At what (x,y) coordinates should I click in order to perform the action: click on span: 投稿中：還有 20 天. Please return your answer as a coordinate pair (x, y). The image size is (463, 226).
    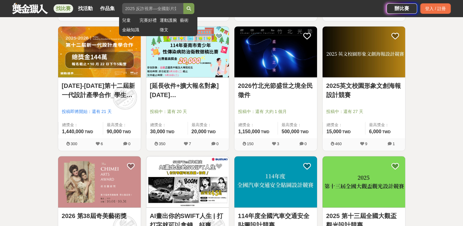
    Looking at the image, I should click on (187, 111).